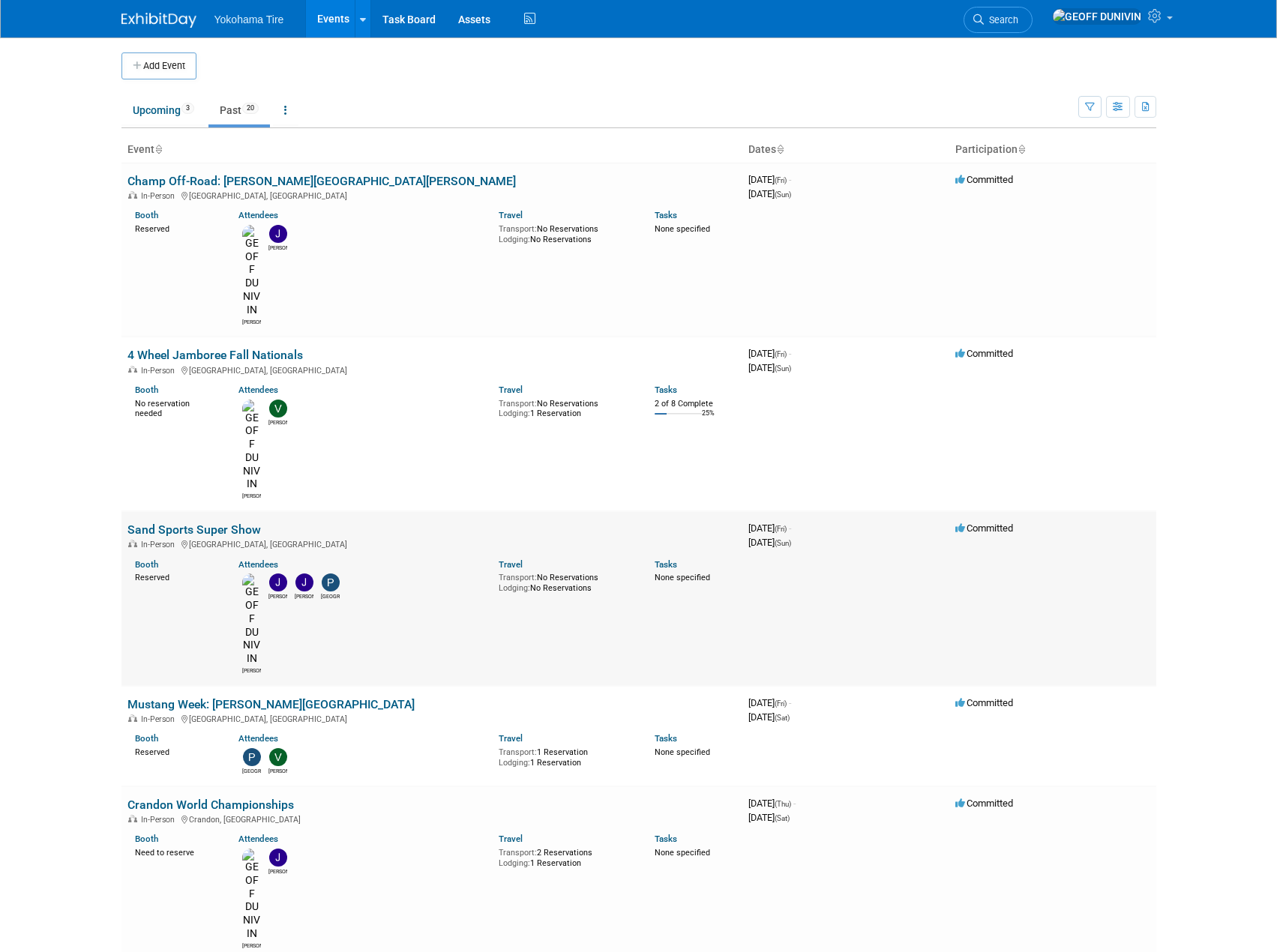 This screenshot has height=952, width=1277. I want to click on div: No Reservations No Reservations, so click(566, 233).